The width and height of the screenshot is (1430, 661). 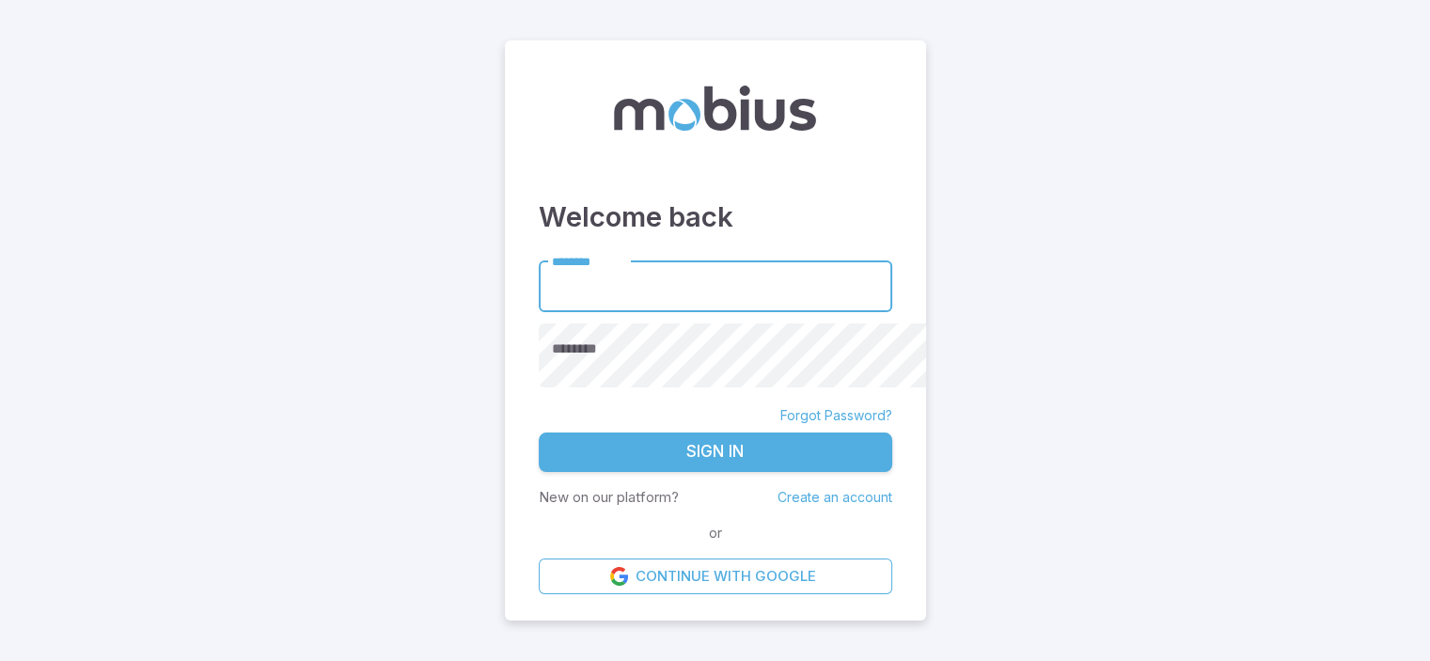 I want to click on p: New on our platform?, so click(x=608, y=497).